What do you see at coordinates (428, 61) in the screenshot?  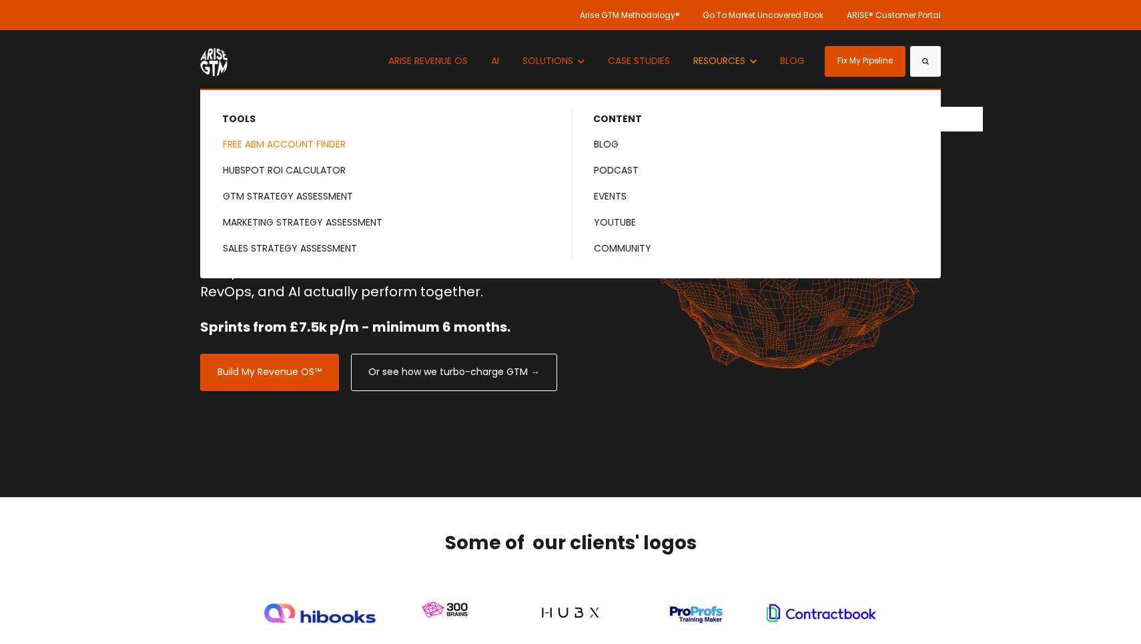 I see `a: ARISE REVENUE OS` at bounding box center [428, 61].